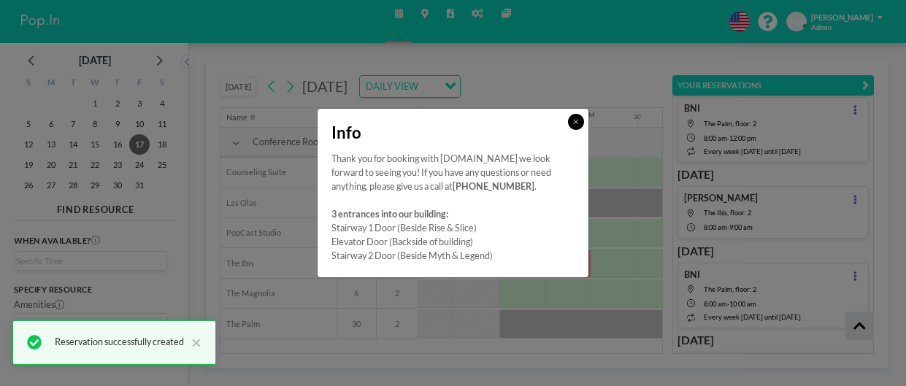 The height and width of the screenshot is (386, 906). What do you see at coordinates (346, 133) in the screenshot?
I see `span: Info` at bounding box center [346, 133].